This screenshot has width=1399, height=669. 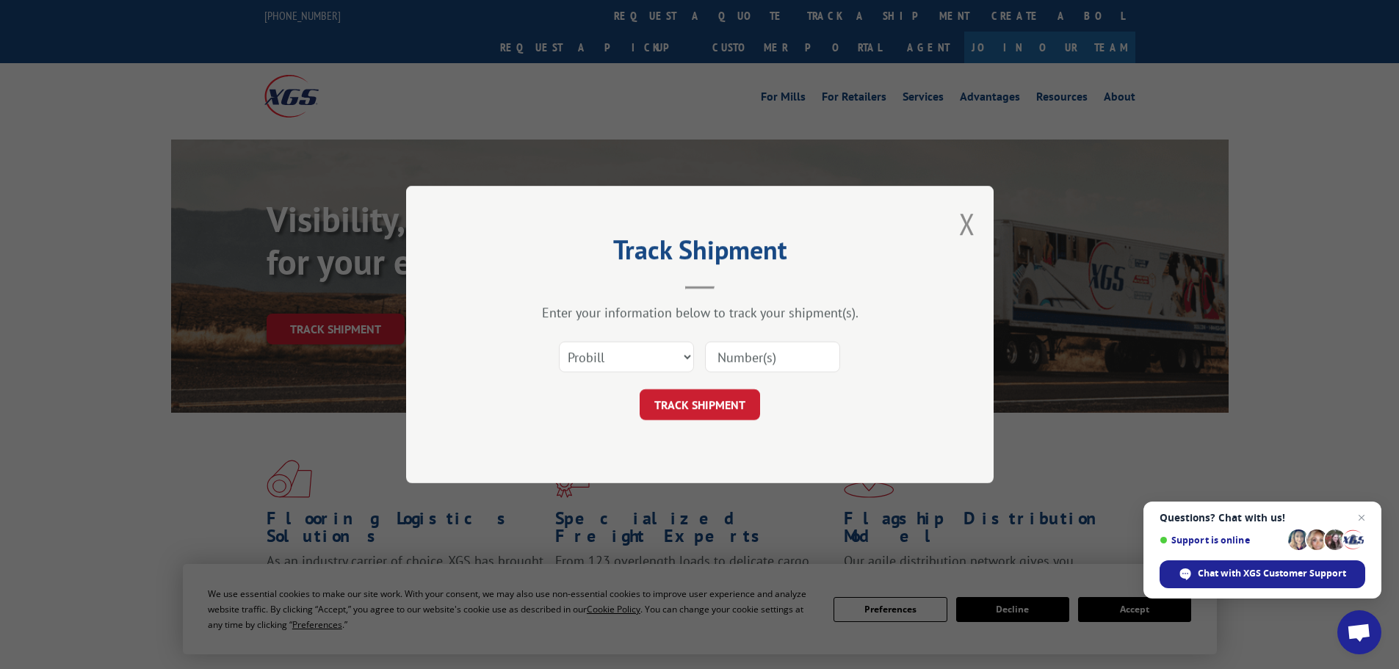 What do you see at coordinates (967, 223) in the screenshot?
I see `button: Close modal` at bounding box center [967, 223].